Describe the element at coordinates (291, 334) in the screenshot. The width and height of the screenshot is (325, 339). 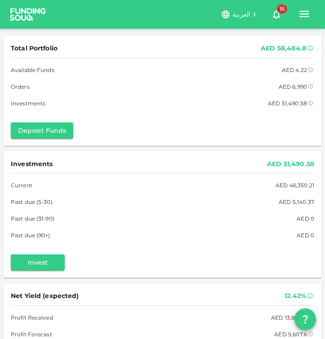
I see `div: AED 5,607.6` at that location.